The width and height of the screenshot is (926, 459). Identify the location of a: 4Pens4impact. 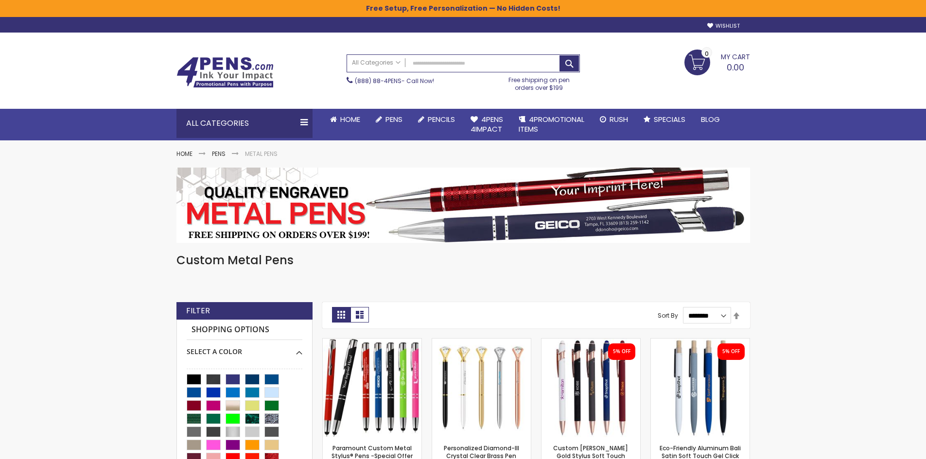
(486, 124).